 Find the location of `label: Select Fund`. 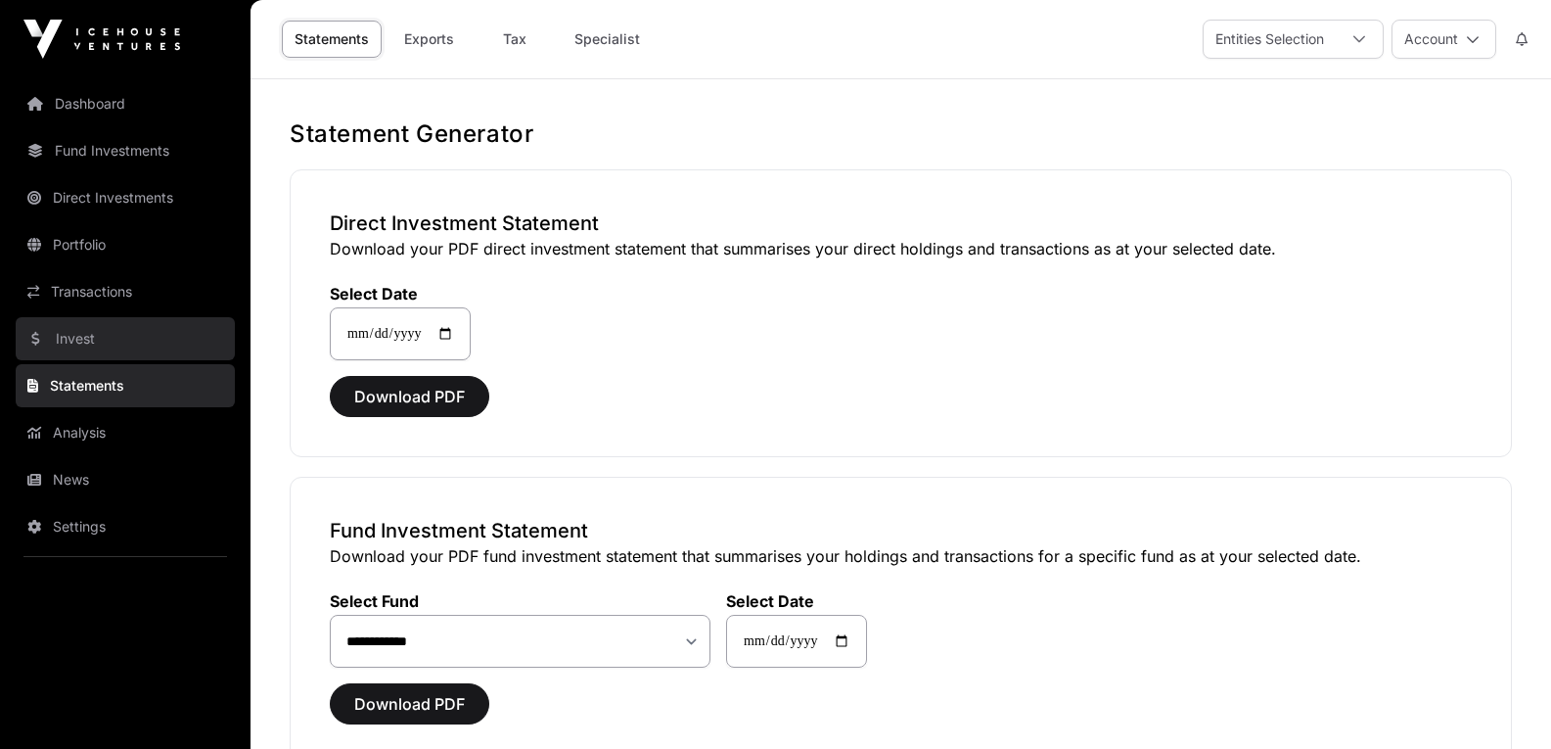

label: Select Fund is located at coordinates (520, 601).